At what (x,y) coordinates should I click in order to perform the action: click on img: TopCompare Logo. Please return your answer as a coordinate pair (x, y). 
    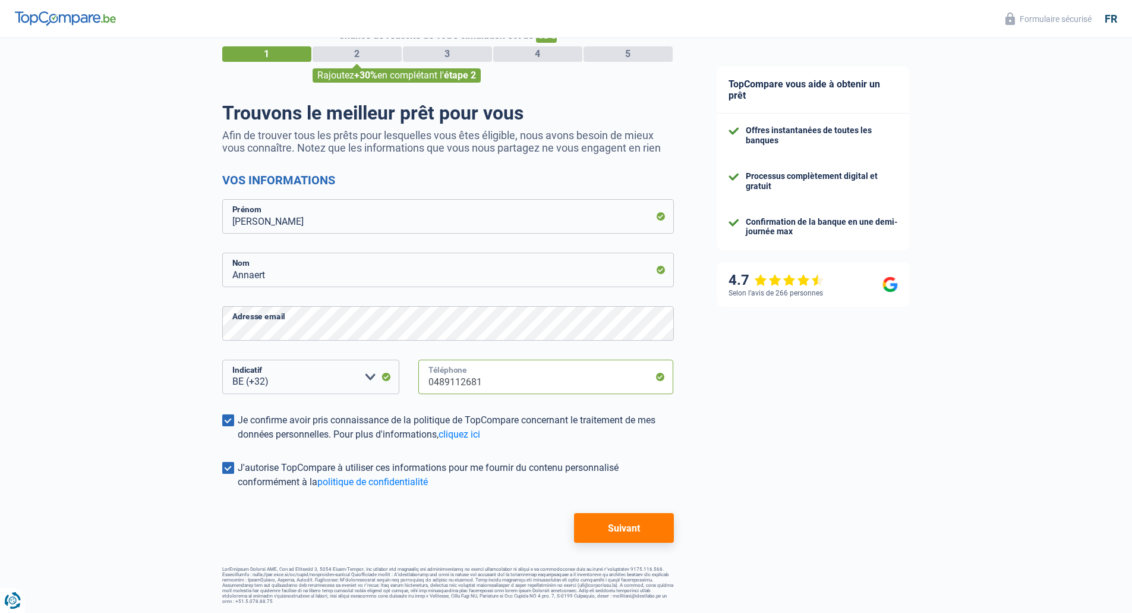
    Looking at the image, I should click on (65, 18).